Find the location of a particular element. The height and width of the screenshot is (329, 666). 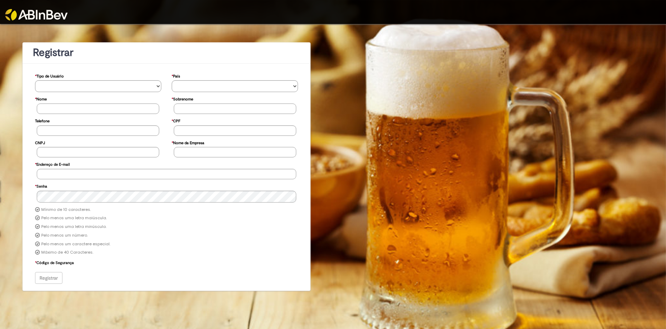

label: Endereço de E-mail is located at coordinates (52, 163).